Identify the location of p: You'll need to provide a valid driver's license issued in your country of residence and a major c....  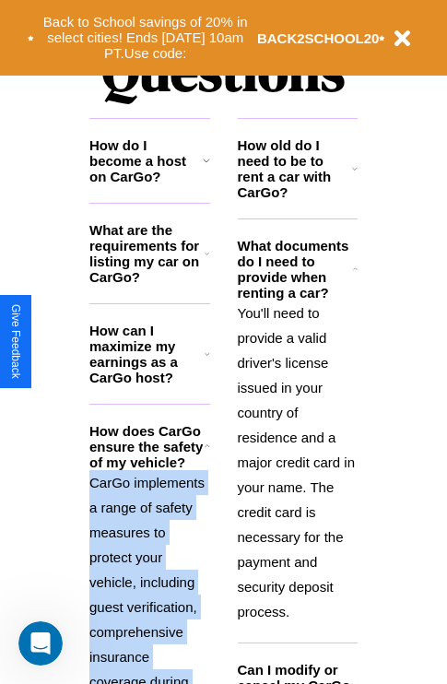
(298, 462).